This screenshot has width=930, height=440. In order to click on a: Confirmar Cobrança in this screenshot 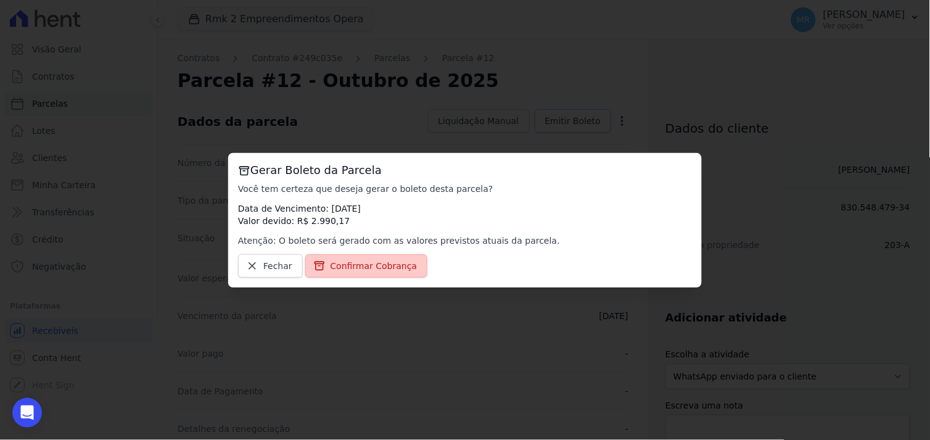, I will do `click(366, 266)`.